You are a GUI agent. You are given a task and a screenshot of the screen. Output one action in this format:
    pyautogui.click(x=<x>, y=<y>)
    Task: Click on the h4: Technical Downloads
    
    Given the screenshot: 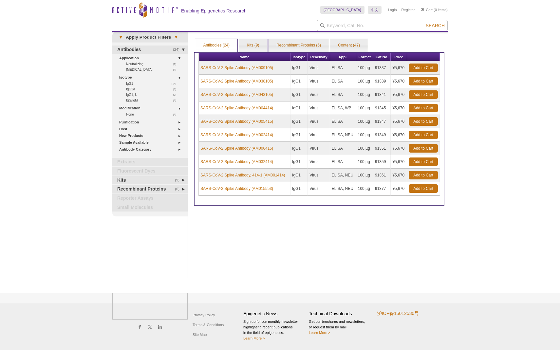 What is the action you would take?
    pyautogui.click(x=340, y=314)
    